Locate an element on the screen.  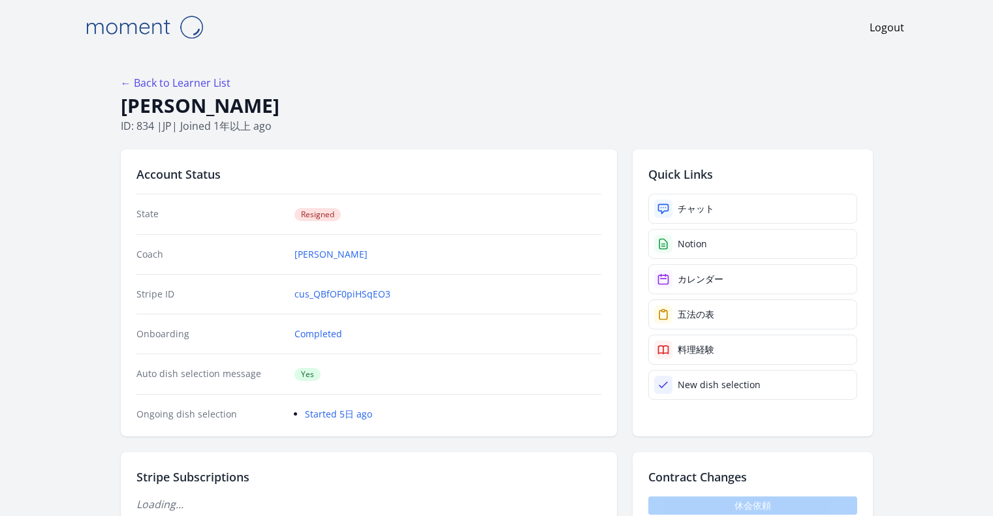
h2: Contract Changes is located at coordinates (753, 477).